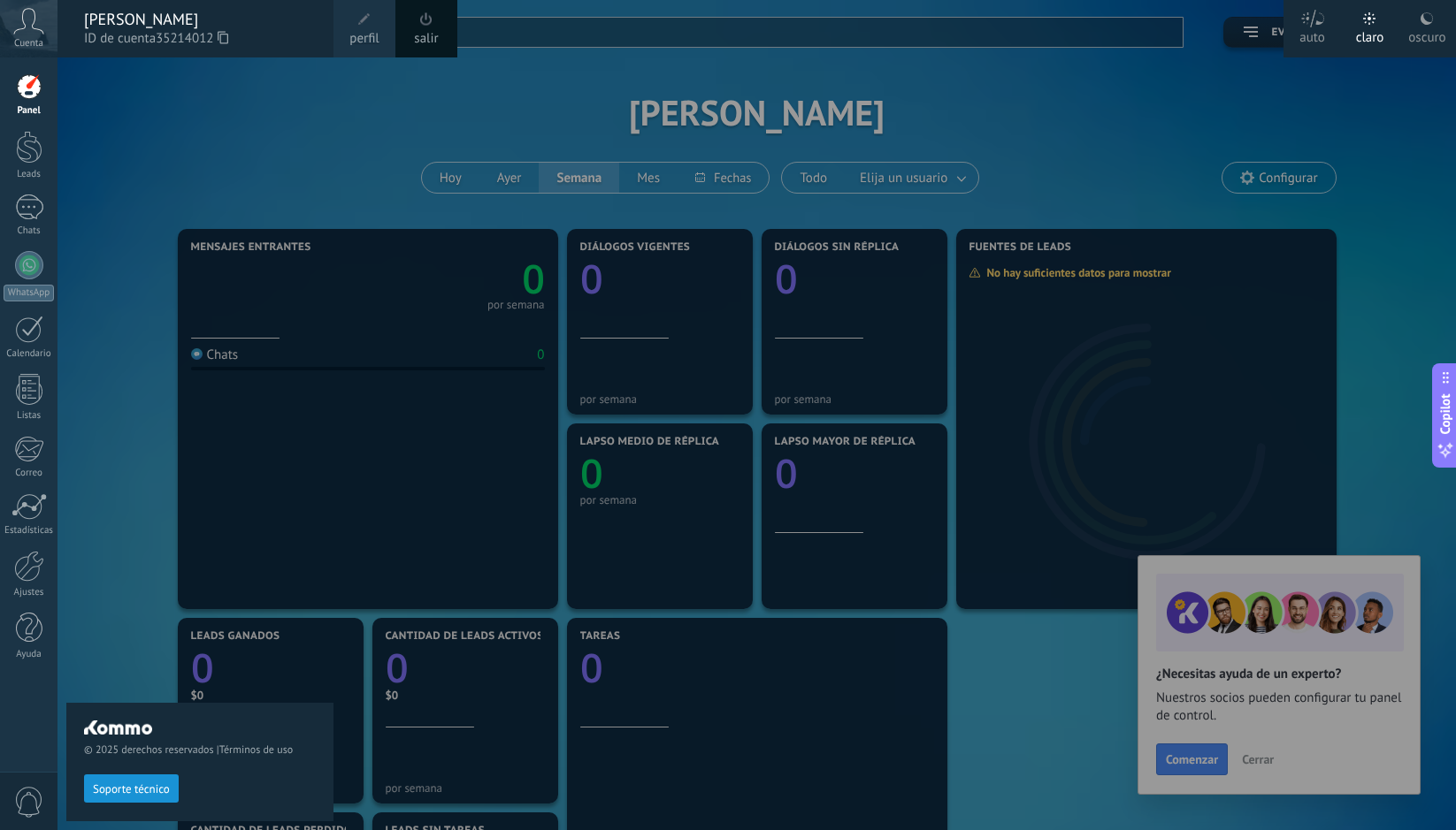 This screenshot has height=830, width=1456. I want to click on span: © 2025 derechos reservados |, so click(200, 750).